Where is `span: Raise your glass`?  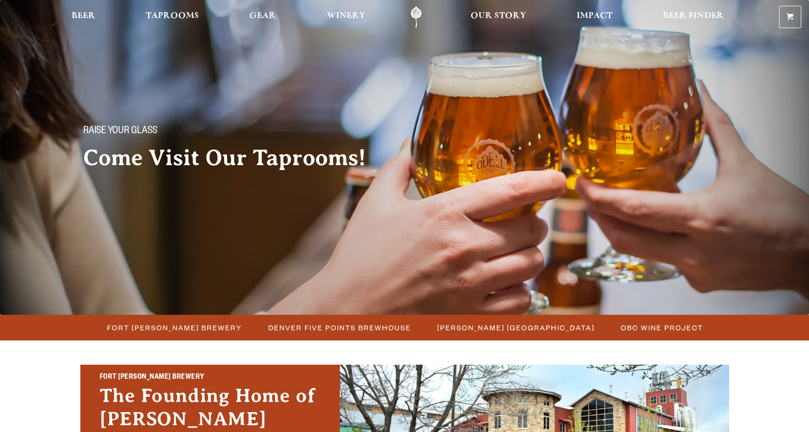 span: Raise your glass is located at coordinates (120, 132).